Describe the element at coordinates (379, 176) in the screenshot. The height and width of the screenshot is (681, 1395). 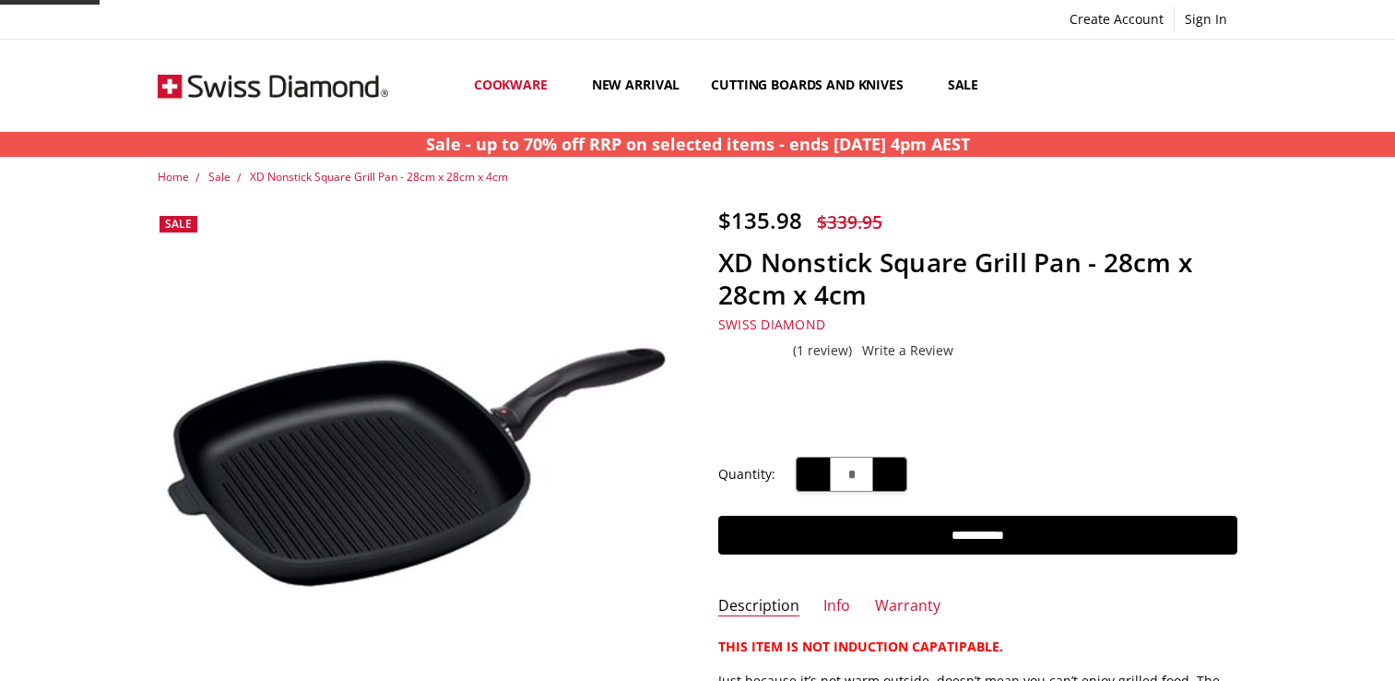
I see `a: XD Nonstick Square Grill Pan - 28cm x 28cm x 4cm` at that location.